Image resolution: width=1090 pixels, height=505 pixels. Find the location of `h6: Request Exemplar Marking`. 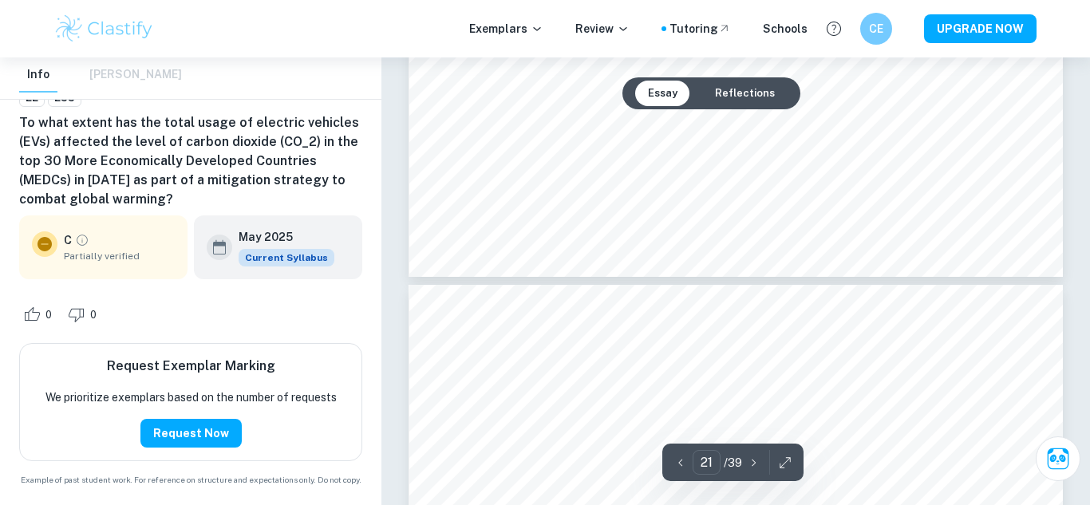

h6: Request Exemplar Marking is located at coordinates (191, 366).